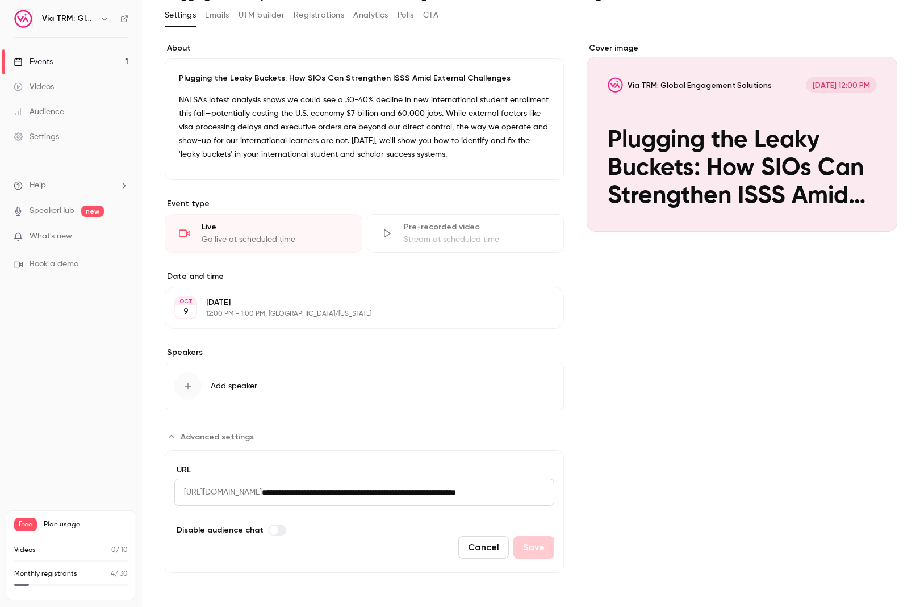  What do you see at coordinates (261, 15) in the screenshot?
I see `button: UTM builder` at bounding box center [261, 15].